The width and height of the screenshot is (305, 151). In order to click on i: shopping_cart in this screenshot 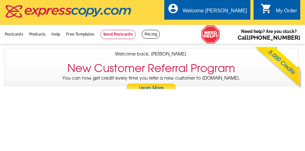, I will do `click(266, 9)`.